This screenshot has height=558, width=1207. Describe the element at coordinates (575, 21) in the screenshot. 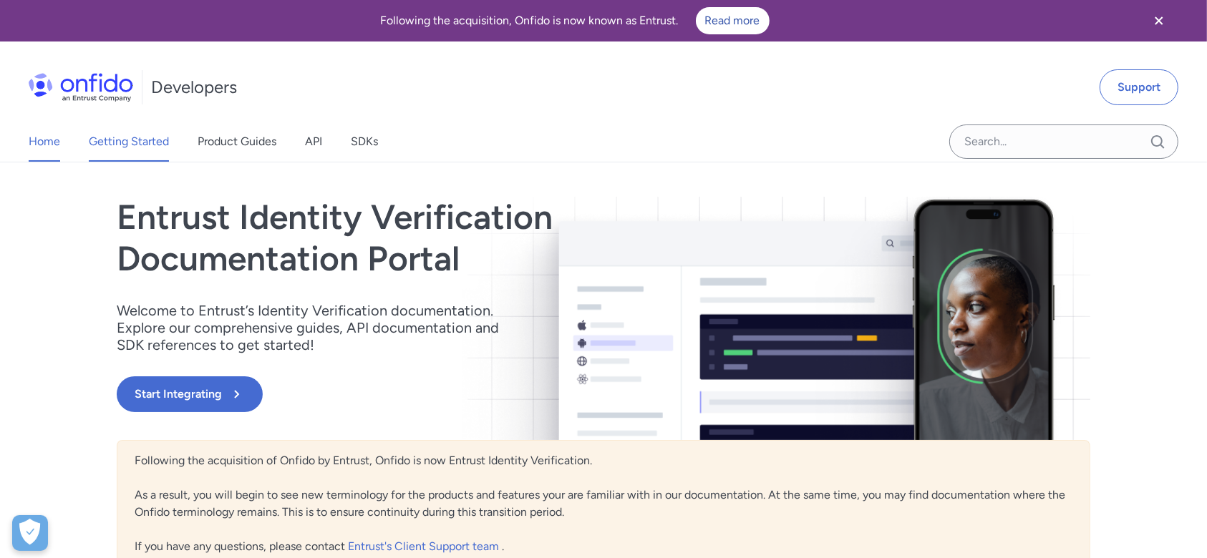

I see `div: Following the acquisition, Onfido is now known as Entrust.` at that location.